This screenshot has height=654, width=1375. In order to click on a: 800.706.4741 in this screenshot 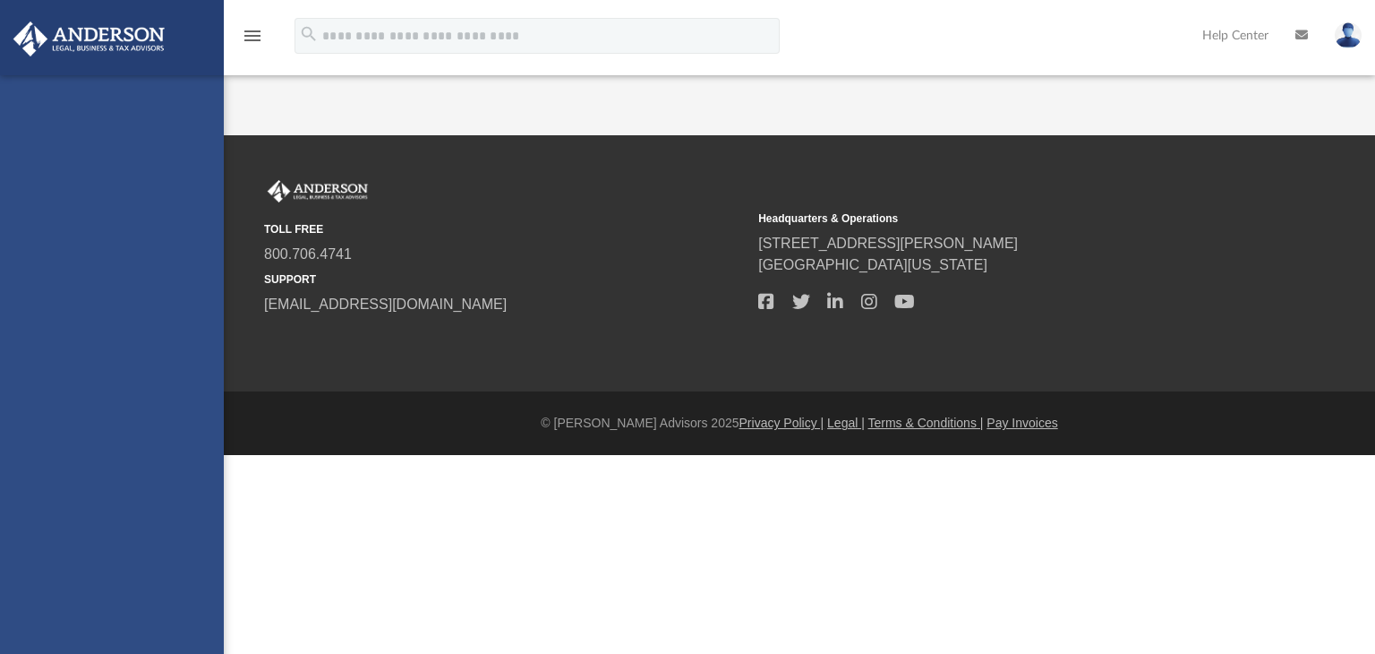, I will do `click(308, 253)`.